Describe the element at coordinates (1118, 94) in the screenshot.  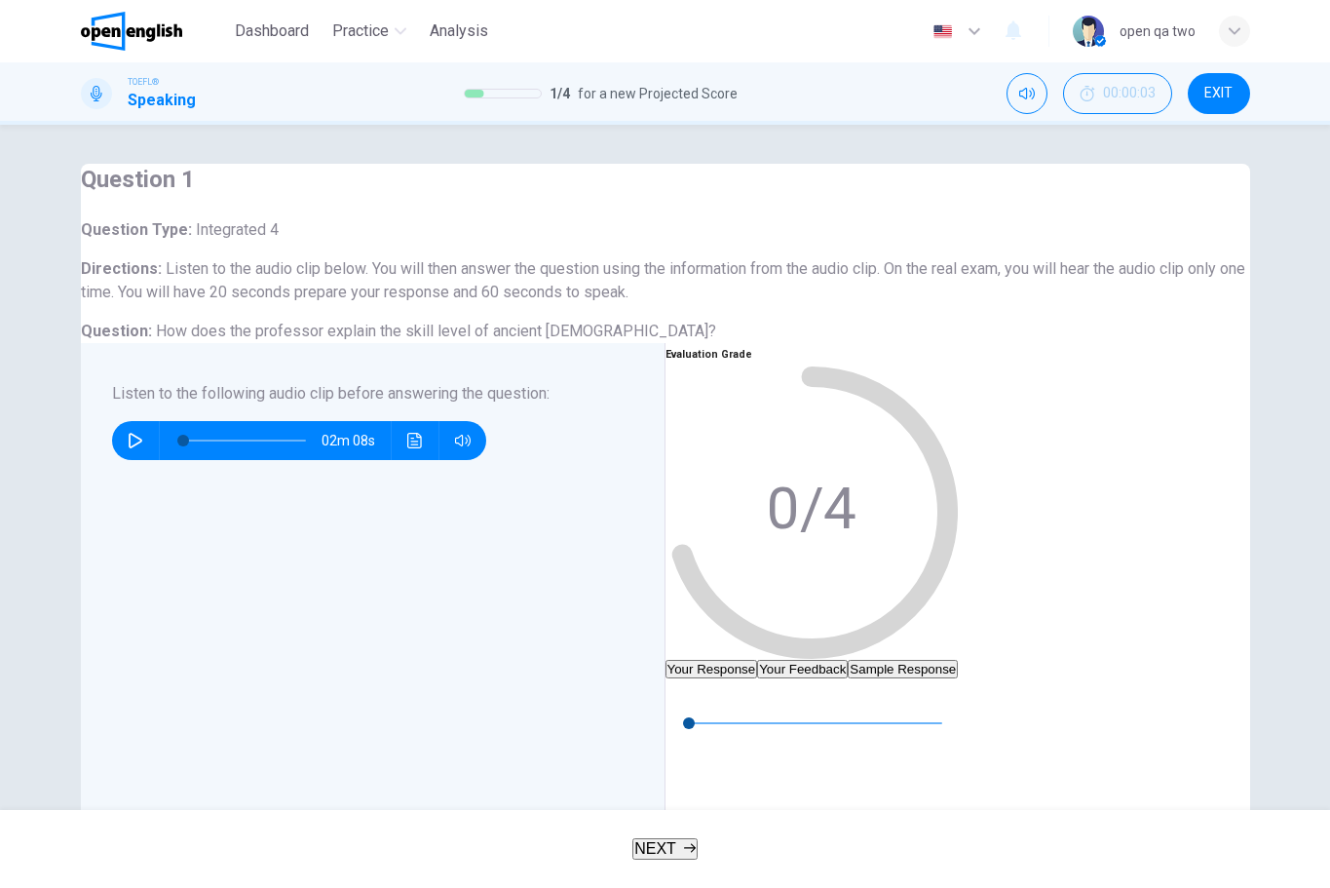
I see `div: Hide` at that location.